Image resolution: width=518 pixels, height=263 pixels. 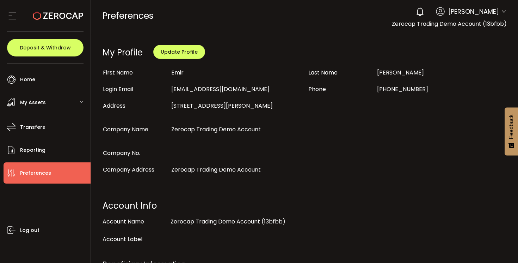 I want to click on span: Emir, so click(x=177, y=72).